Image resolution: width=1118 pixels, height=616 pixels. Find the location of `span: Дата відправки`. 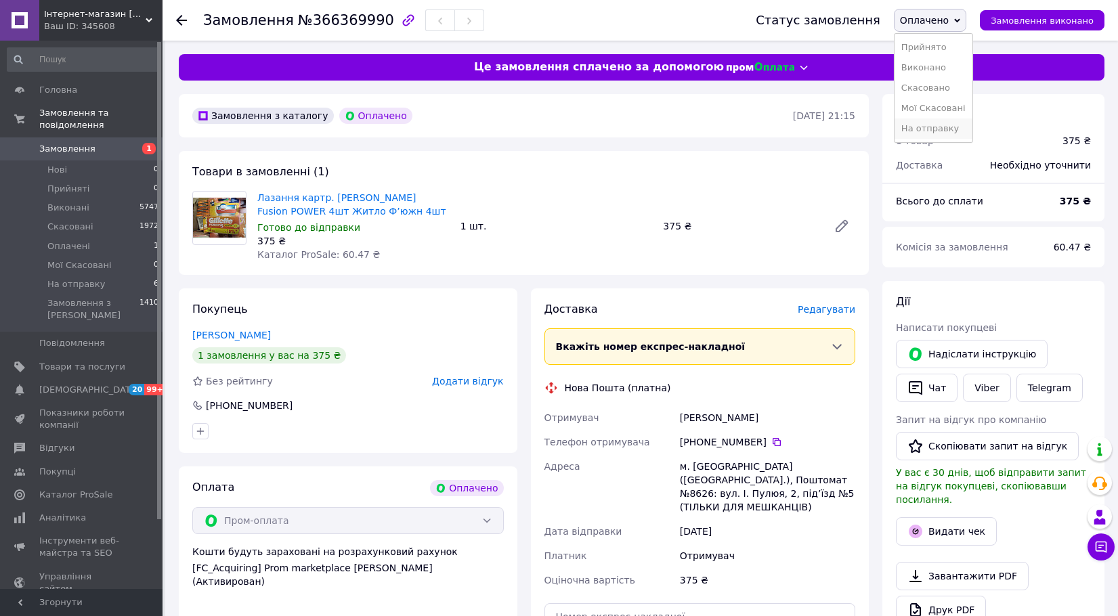

span: Дата відправки is located at coordinates (583, 532).